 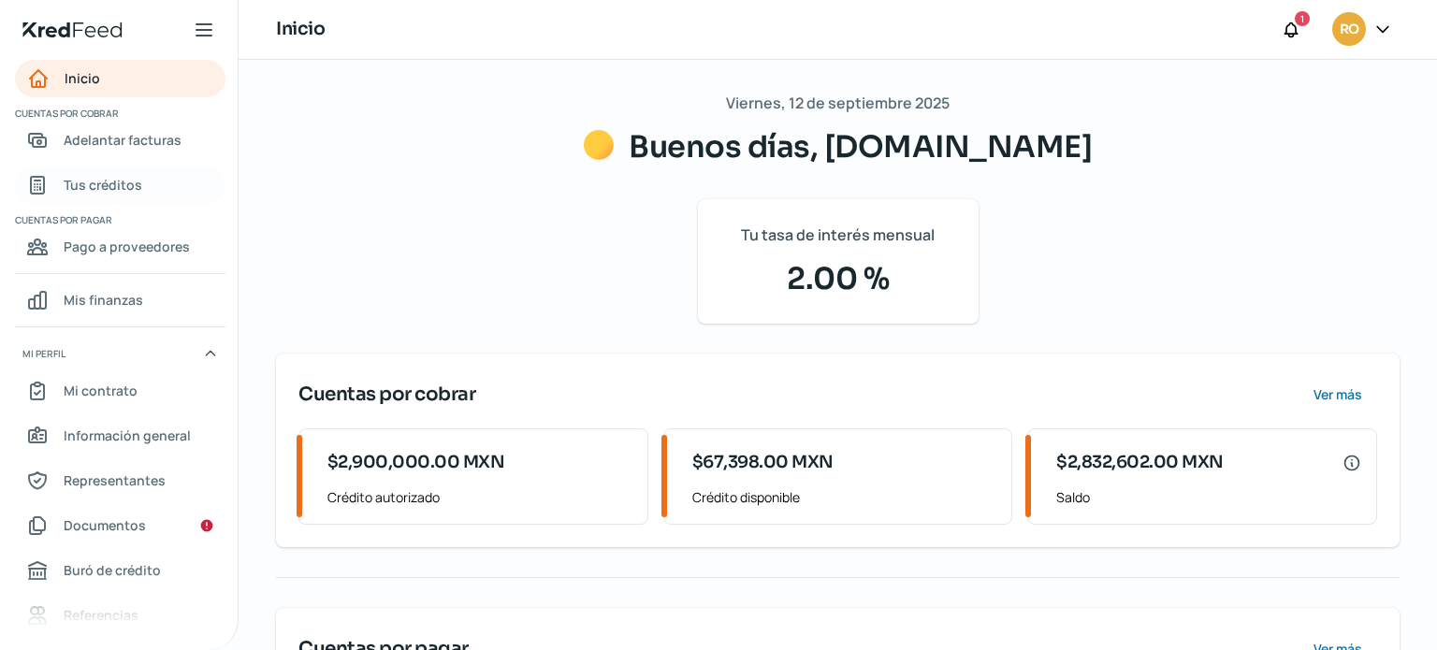 What do you see at coordinates (120, 436) in the screenshot?
I see `a: Información general` at bounding box center [120, 436].